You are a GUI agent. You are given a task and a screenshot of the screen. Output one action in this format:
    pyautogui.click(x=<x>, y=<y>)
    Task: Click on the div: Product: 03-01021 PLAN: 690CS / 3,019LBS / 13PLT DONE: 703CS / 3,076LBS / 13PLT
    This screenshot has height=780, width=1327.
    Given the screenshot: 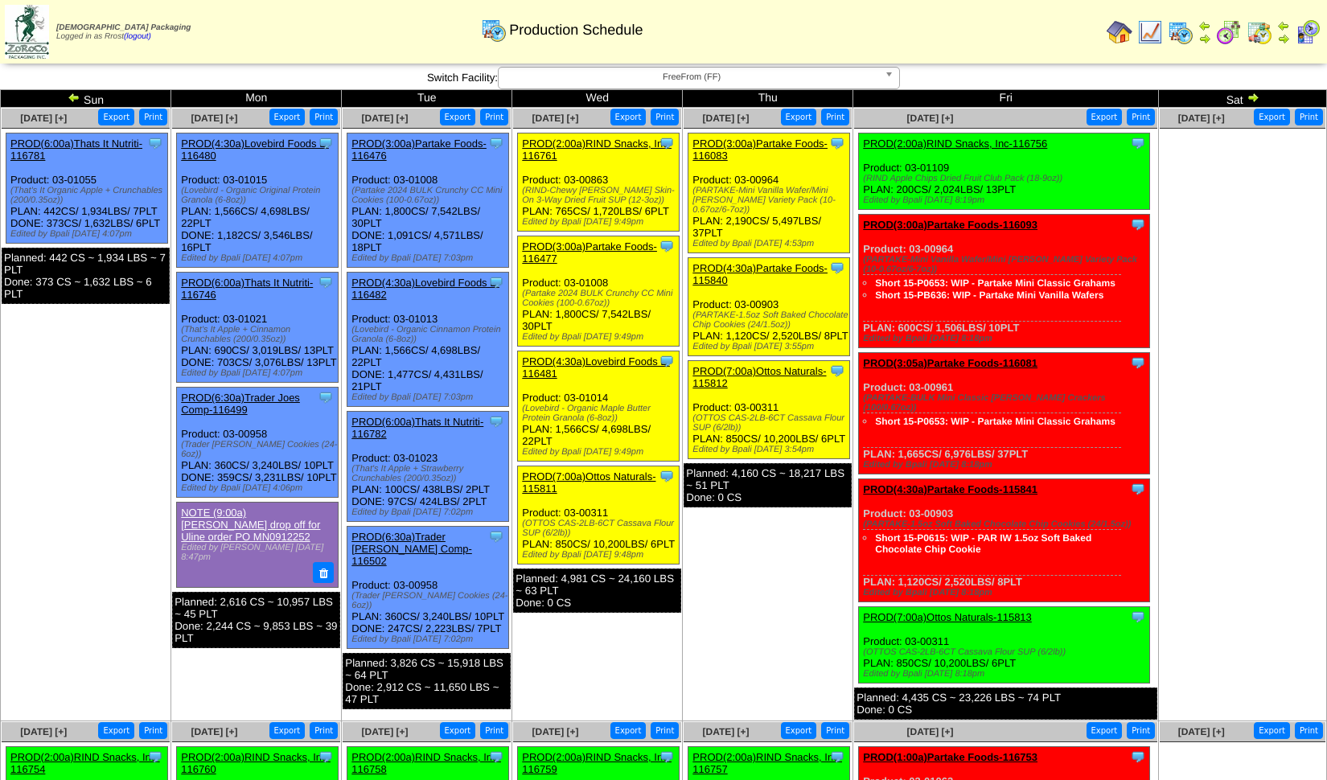 What is the action you would take?
    pyautogui.click(x=257, y=327)
    